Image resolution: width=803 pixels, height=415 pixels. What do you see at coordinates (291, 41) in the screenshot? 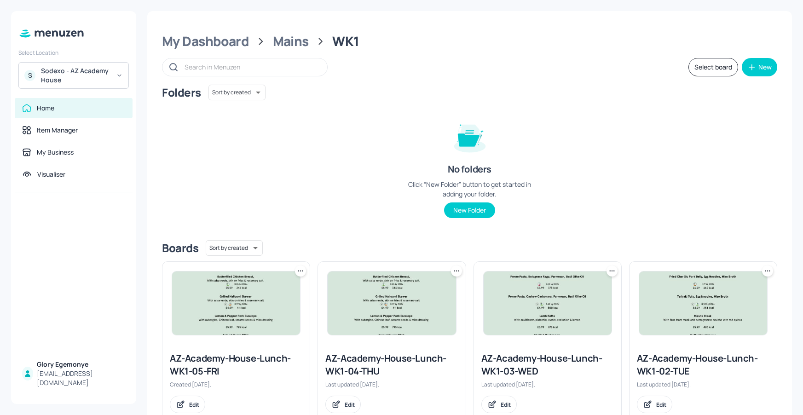
I see `div: Mains` at bounding box center [291, 41].